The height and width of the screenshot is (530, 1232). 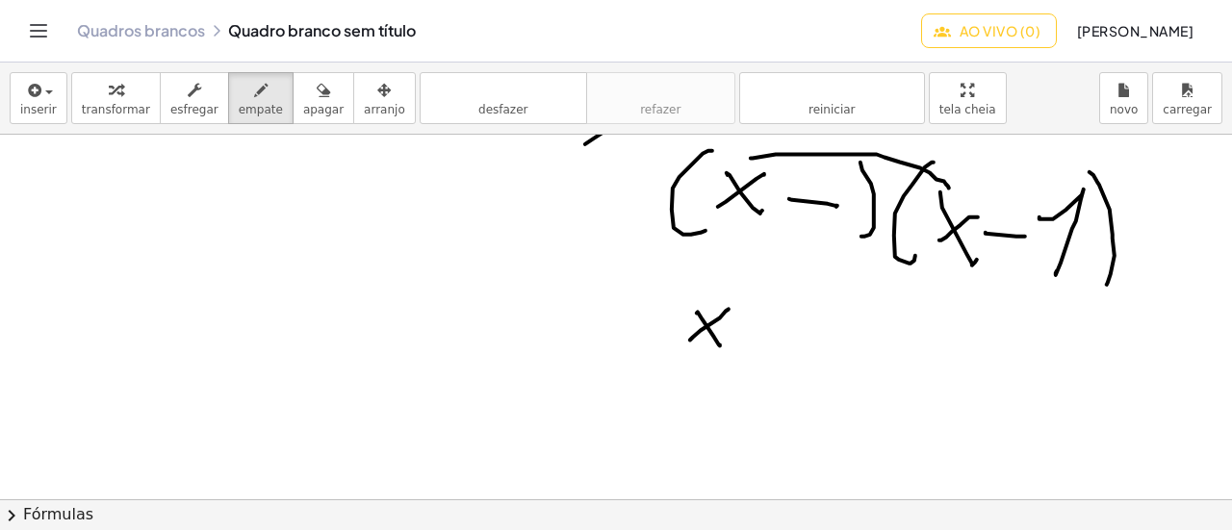 I want to click on button: esfregar, so click(x=194, y=98).